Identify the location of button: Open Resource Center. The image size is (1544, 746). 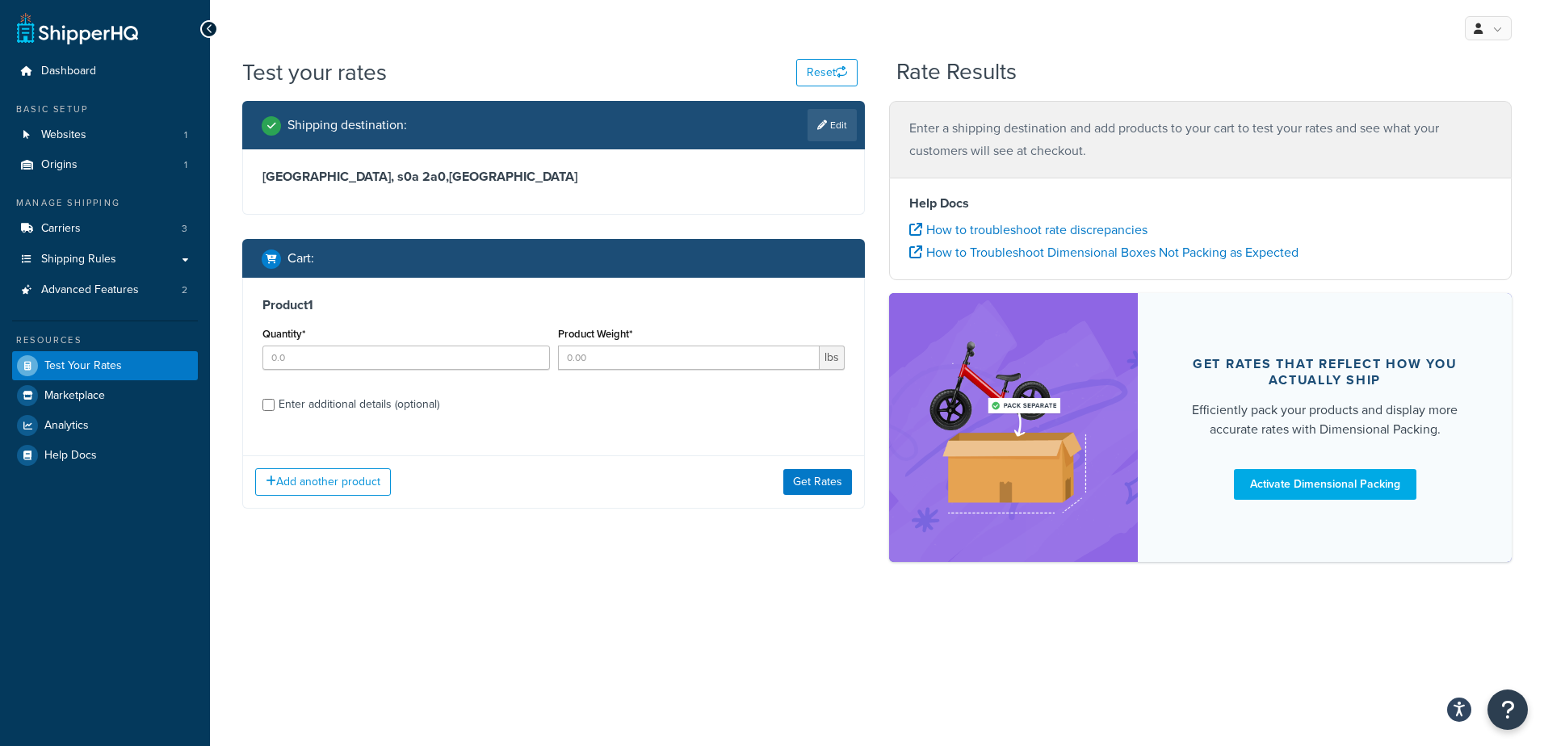
(1508, 710).